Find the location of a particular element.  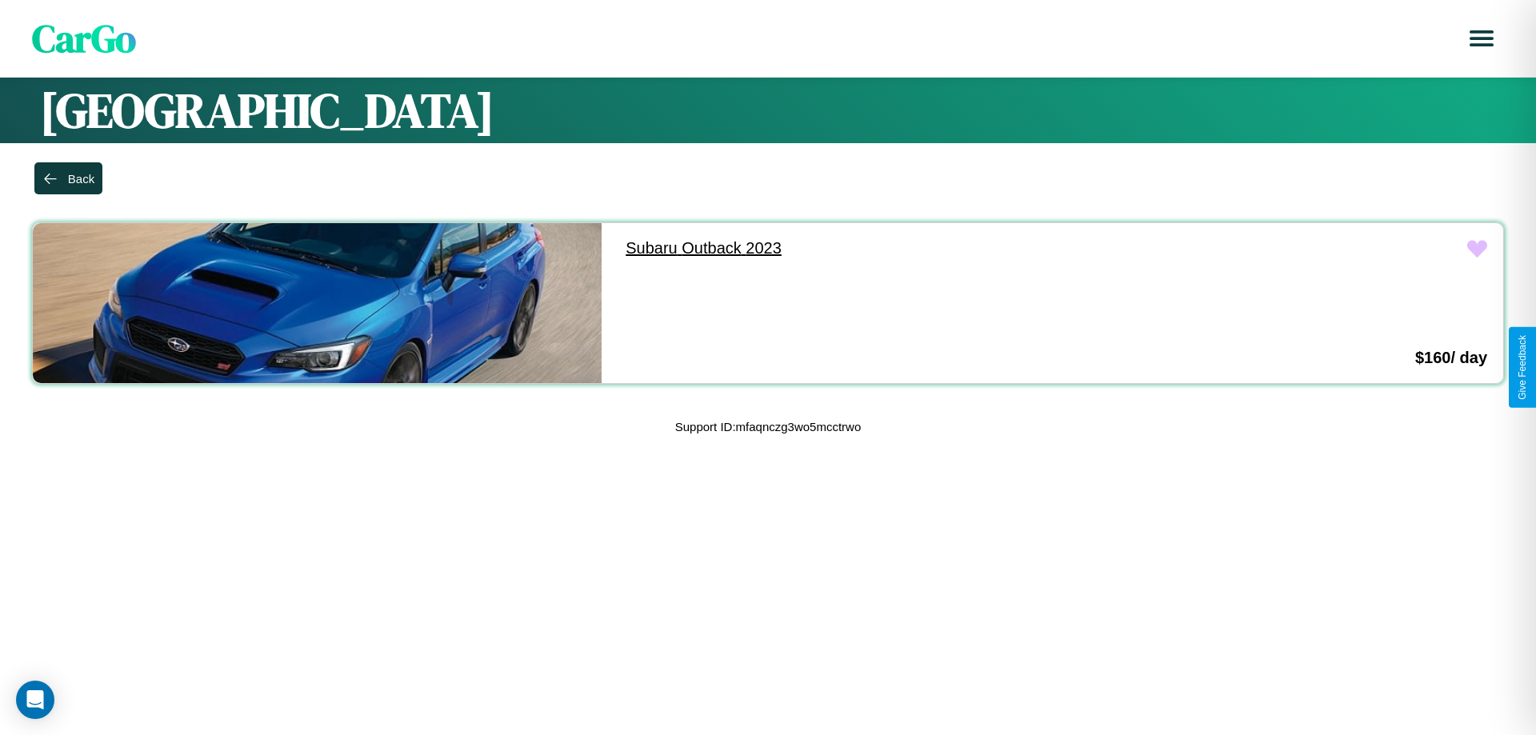

div: Open Intercom Messenger is located at coordinates (35, 700).